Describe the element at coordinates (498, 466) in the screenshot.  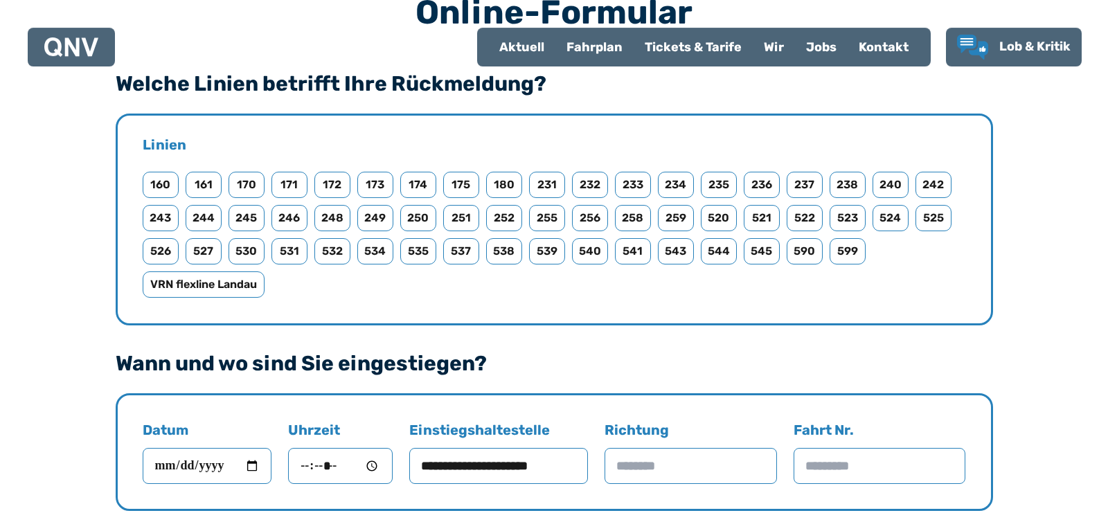
I see `input: Einstiegshaltestelle` at that location.